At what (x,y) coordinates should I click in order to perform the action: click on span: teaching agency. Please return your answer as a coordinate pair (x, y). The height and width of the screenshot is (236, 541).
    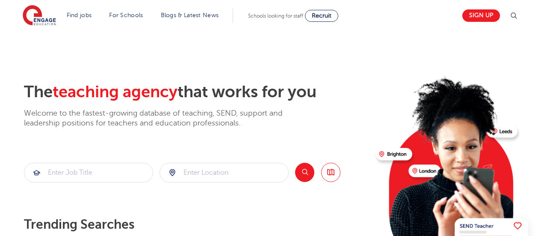
    Looking at the image, I should click on (115, 92).